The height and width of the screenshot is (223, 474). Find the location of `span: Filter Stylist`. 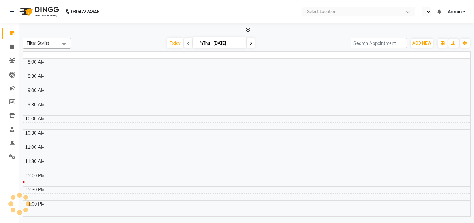

span: Filter Stylist is located at coordinates (38, 43).